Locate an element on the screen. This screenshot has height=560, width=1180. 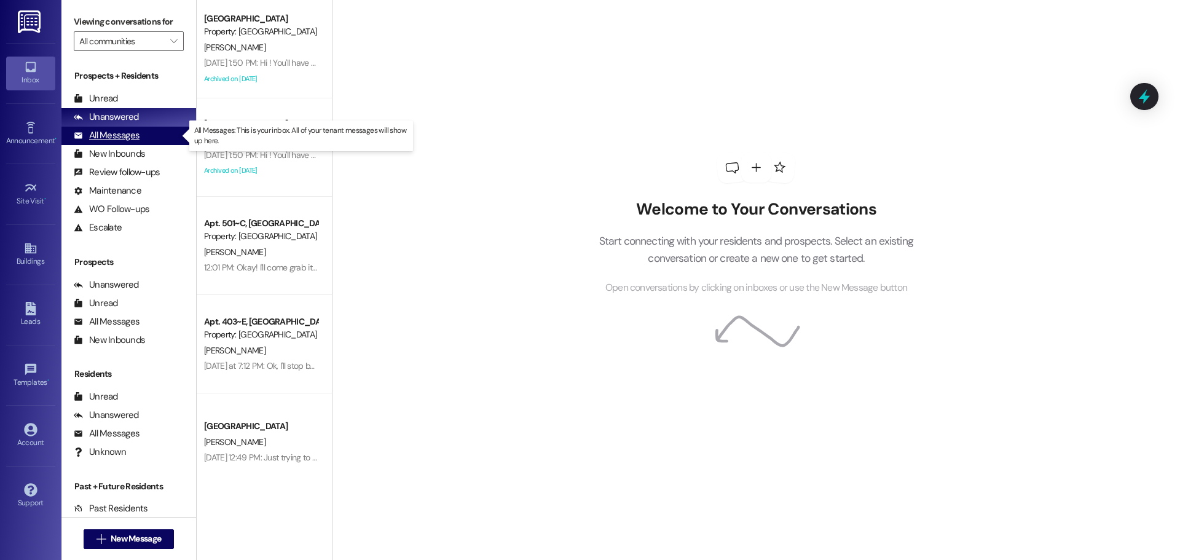
span: Open conversations by clicking on inboxes or use the New Message button is located at coordinates (756, 288).